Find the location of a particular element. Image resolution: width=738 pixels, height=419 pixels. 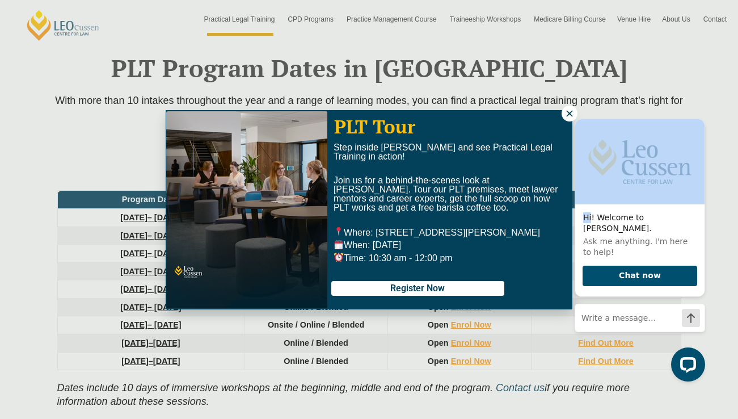

p: Ask me anything. I'm here to help! is located at coordinates (74, 138).